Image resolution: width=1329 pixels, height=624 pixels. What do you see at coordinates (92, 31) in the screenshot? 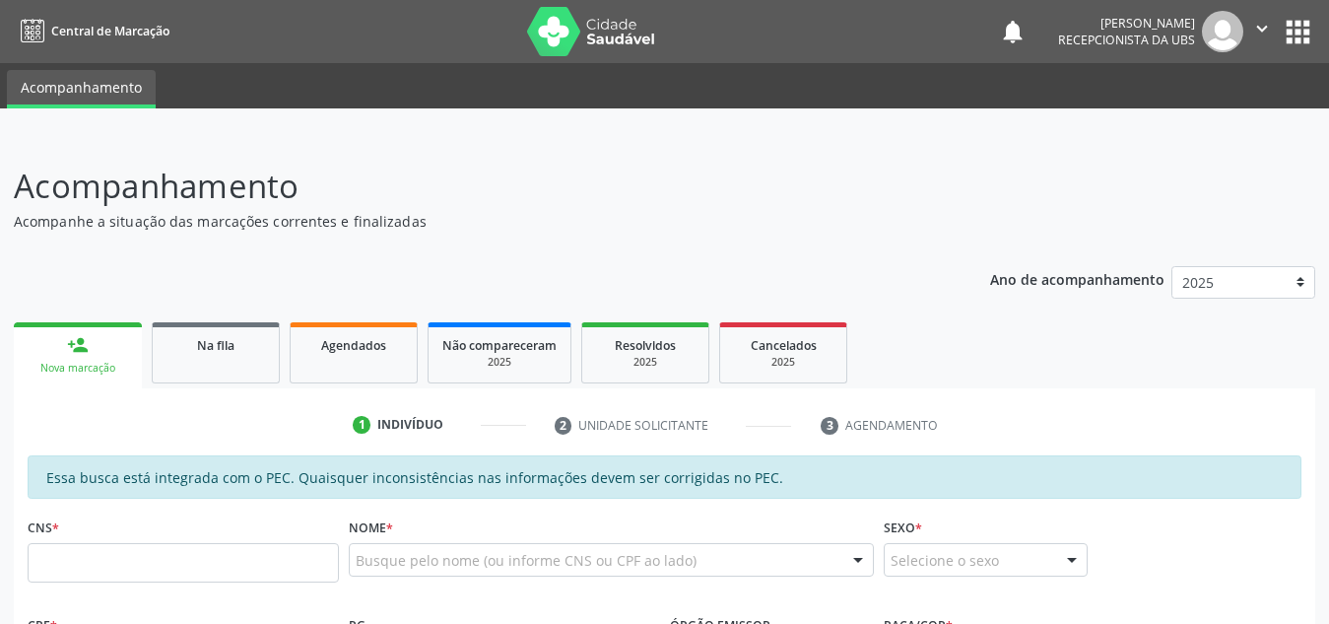
I see `a: Central de Marcação` at bounding box center [92, 31].